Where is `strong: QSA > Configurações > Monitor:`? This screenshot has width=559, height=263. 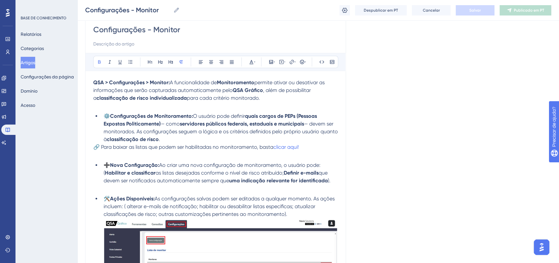
strong: QSA > Configurações > Monitor: is located at coordinates (131, 82).